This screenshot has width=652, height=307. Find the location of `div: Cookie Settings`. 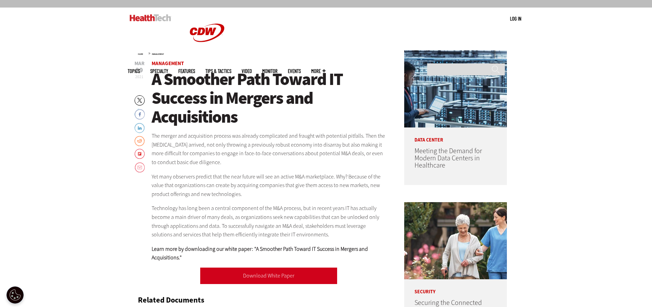

div: Cookie Settings is located at coordinates (15, 295).